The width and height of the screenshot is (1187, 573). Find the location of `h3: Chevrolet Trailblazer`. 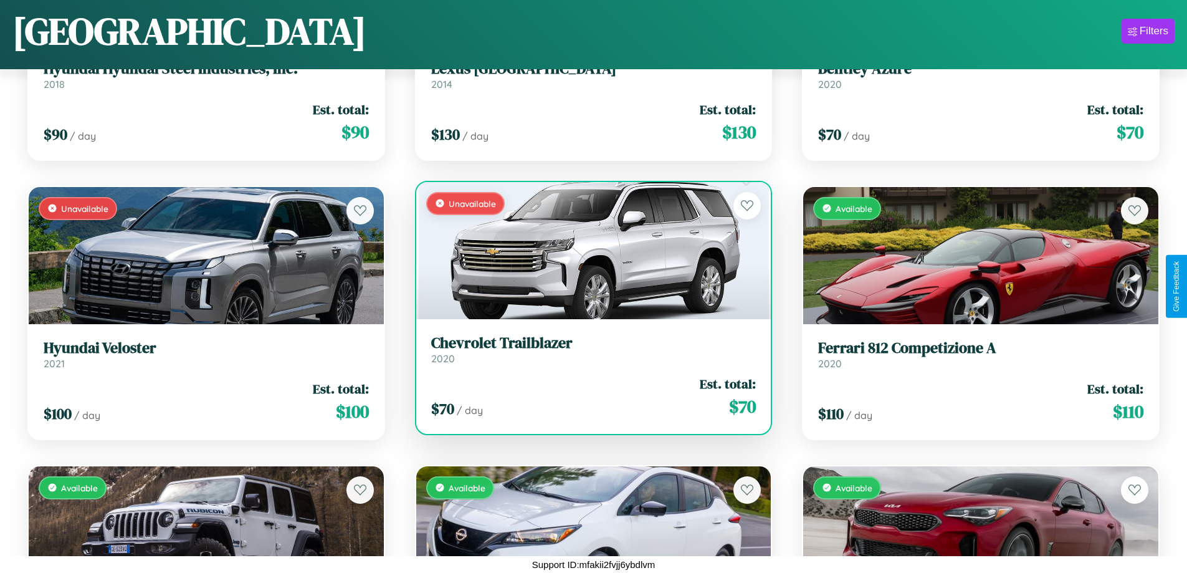

h3: Chevrolet Trailblazer is located at coordinates (594, 343).